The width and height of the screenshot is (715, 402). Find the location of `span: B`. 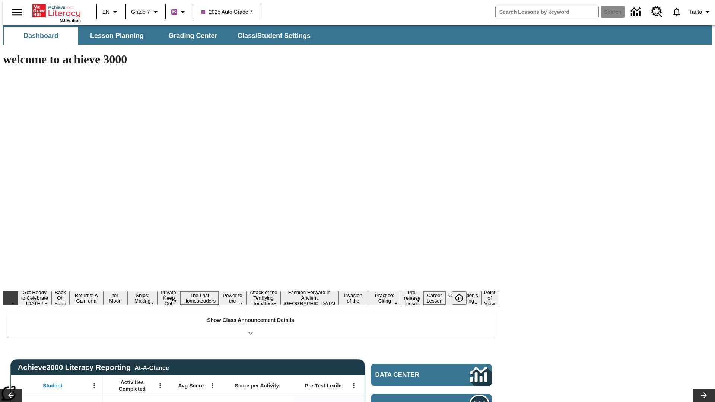

span: B is located at coordinates (174, 12).